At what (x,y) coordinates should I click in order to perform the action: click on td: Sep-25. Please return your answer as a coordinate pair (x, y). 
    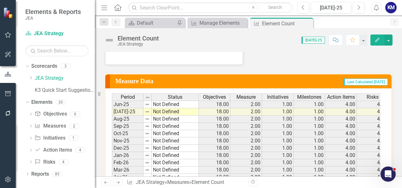
    Looking at the image, I should click on (128, 126).